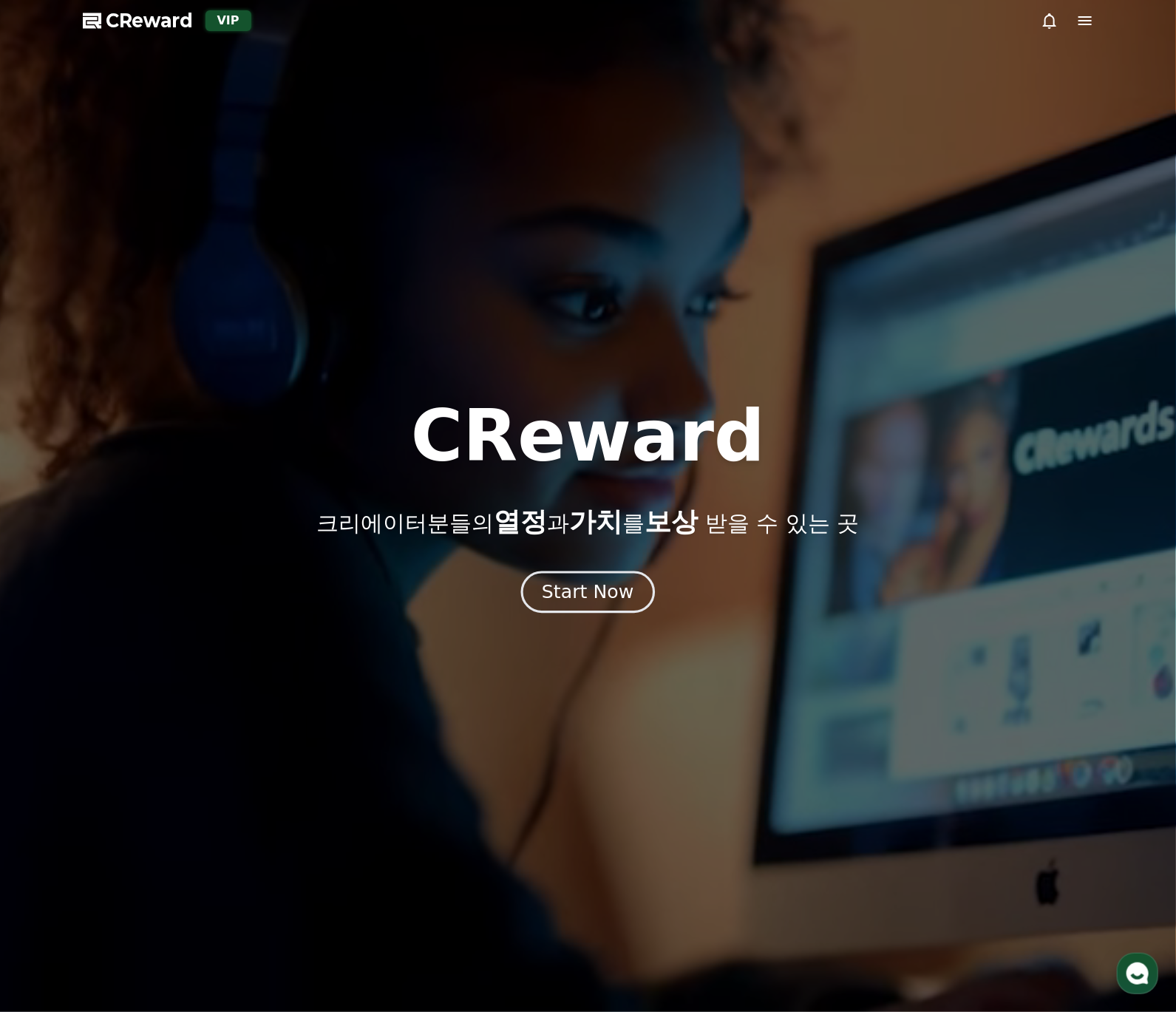 The width and height of the screenshot is (1176, 1012). What do you see at coordinates (237, 487) in the screenshot?
I see `a: 설정` at bounding box center [237, 487].